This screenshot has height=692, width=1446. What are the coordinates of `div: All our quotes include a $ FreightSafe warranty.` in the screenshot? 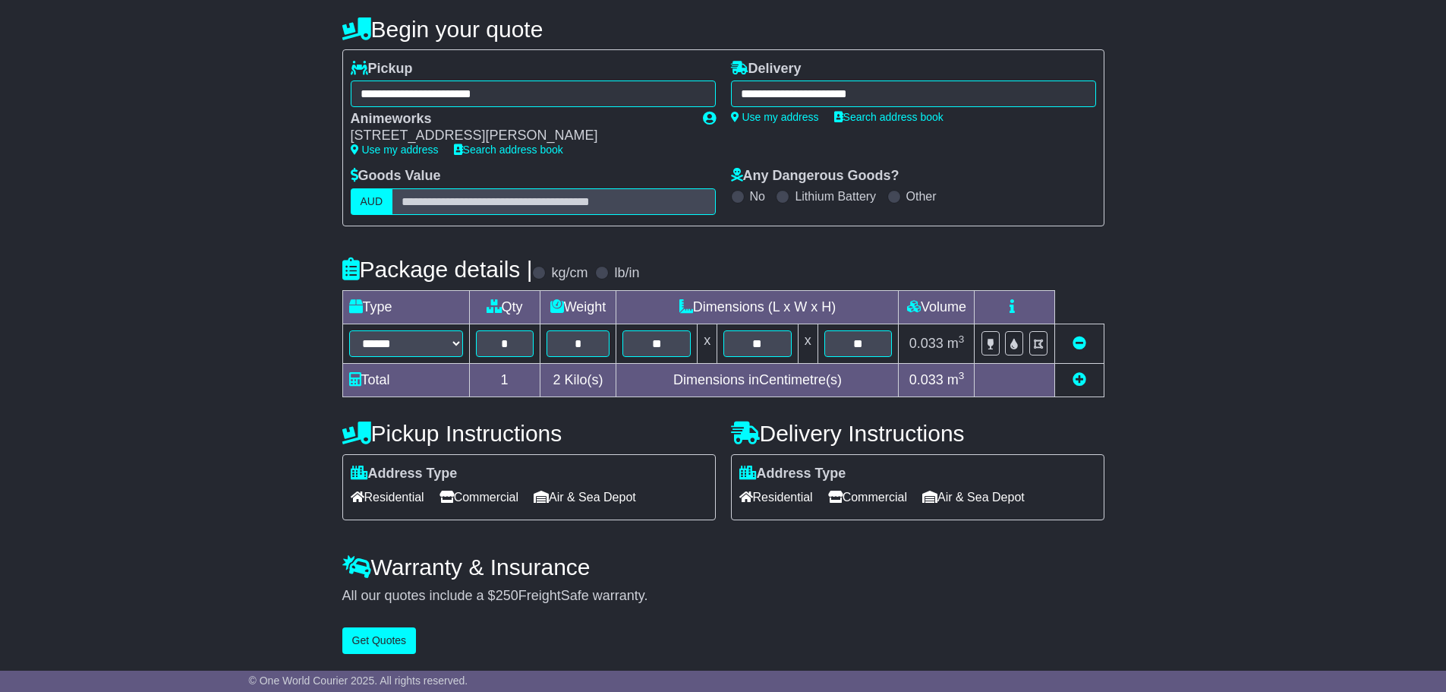 It's located at (724, 596).